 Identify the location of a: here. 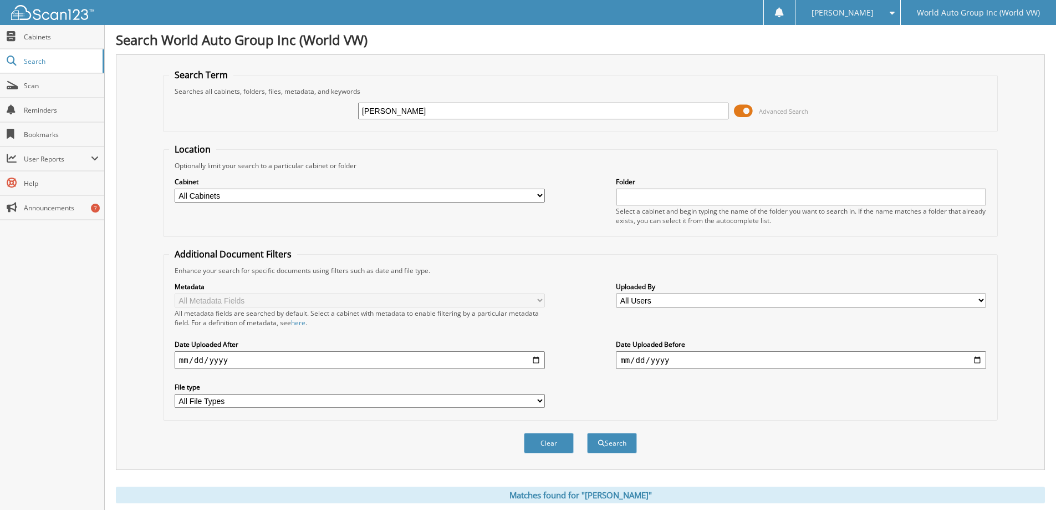
(298, 322).